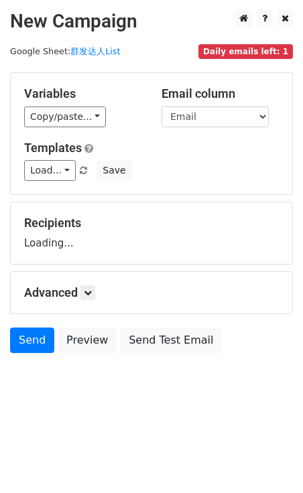 The image size is (303, 493). I want to click on h5: Recipients, so click(151, 223).